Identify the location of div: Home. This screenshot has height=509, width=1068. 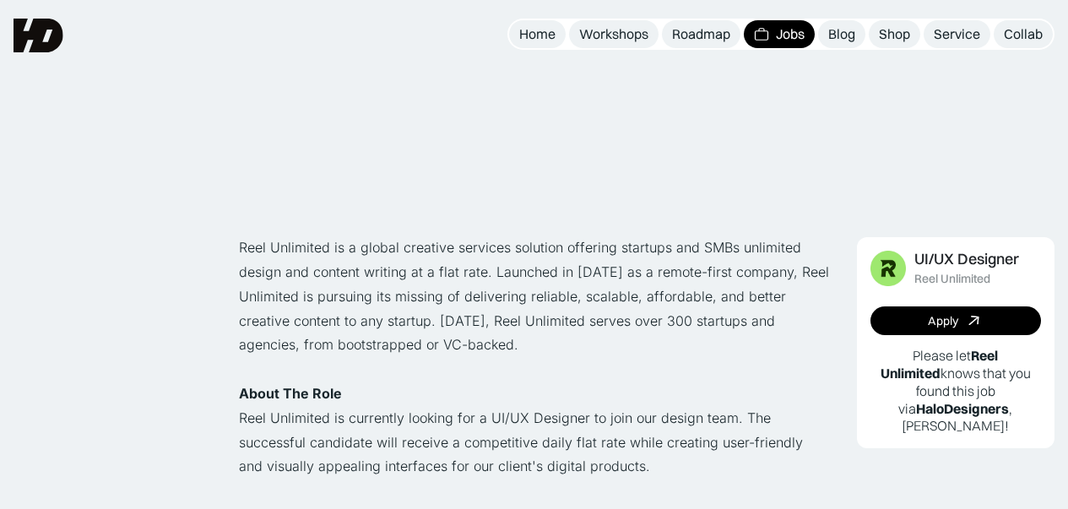
(537, 34).